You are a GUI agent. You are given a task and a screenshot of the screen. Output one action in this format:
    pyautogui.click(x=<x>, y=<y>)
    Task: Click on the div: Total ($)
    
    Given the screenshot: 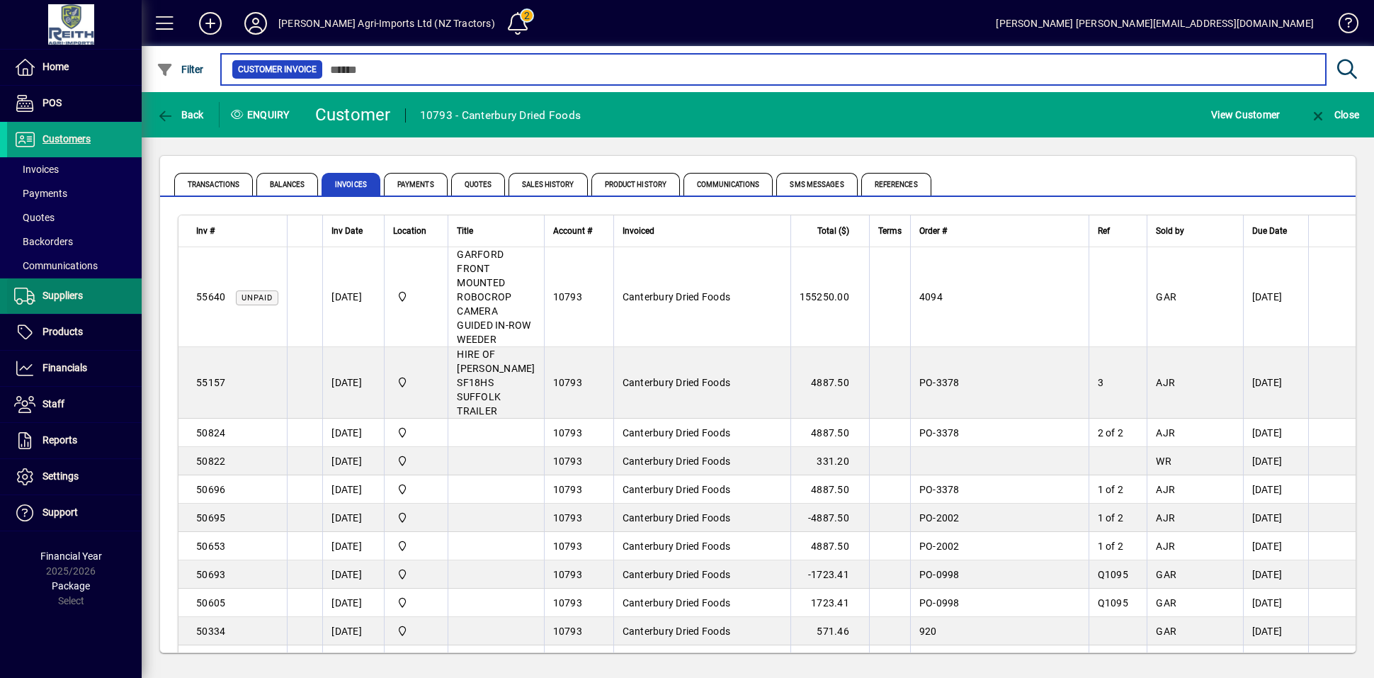 What is the action you would take?
    pyautogui.click(x=831, y=231)
    